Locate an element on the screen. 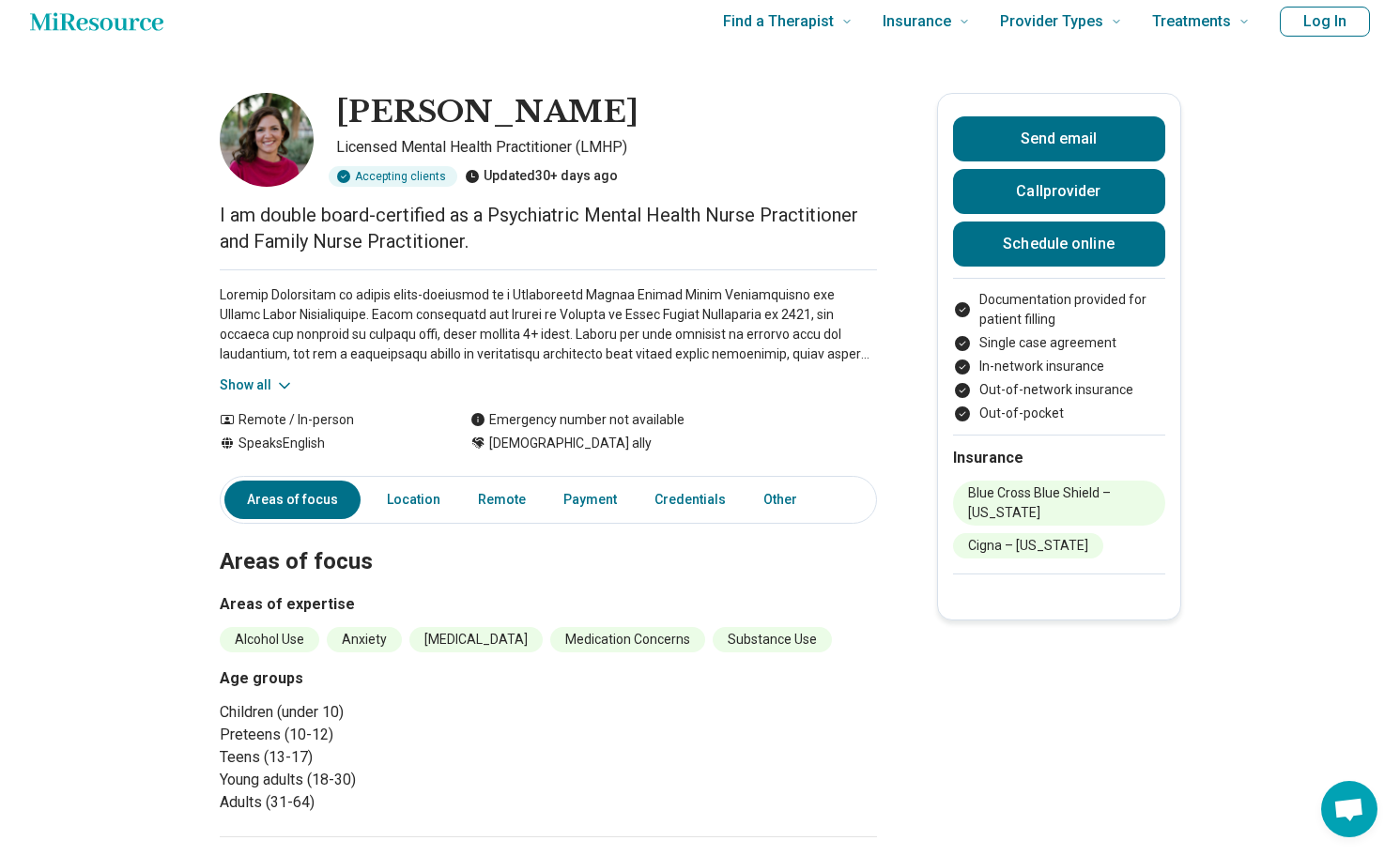 Image resolution: width=1400 pixels, height=856 pixels. a: Payment is located at coordinates (590, 499).